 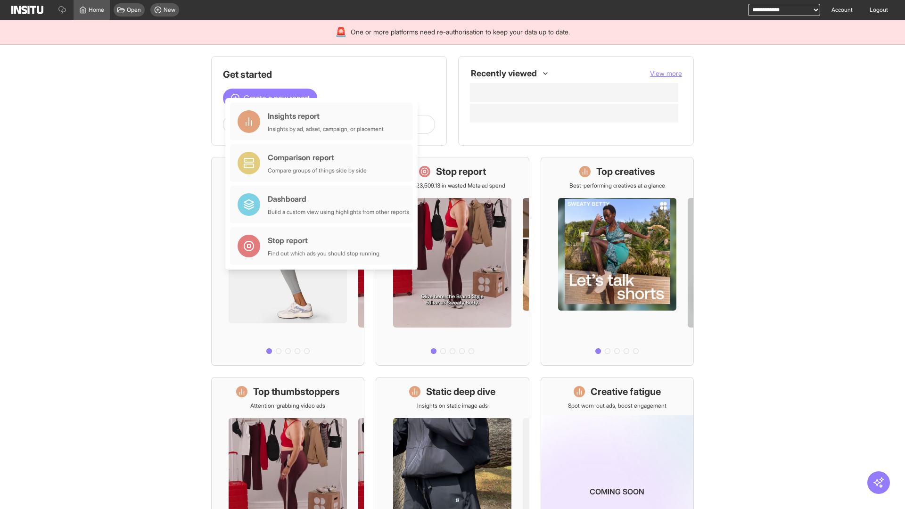 I want to click on div: Insights report, so click(x=326, y=116).